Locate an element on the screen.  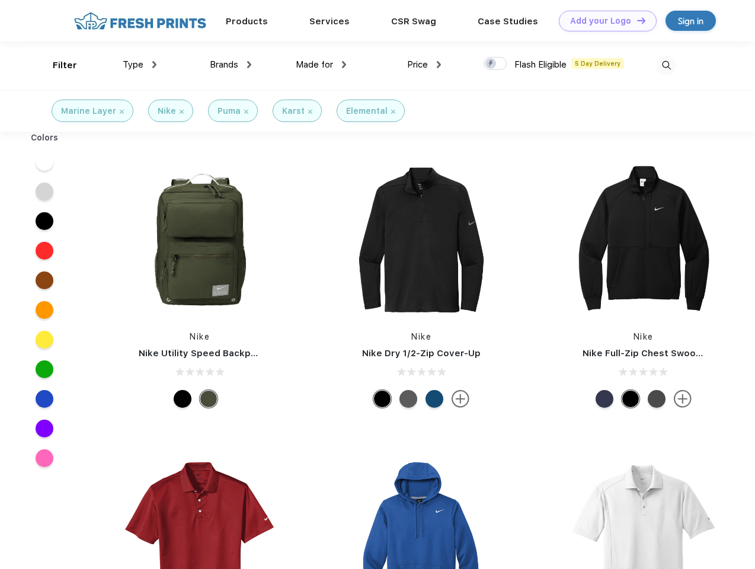
div: Cargo Khaki is located at coordinates (209, 399).